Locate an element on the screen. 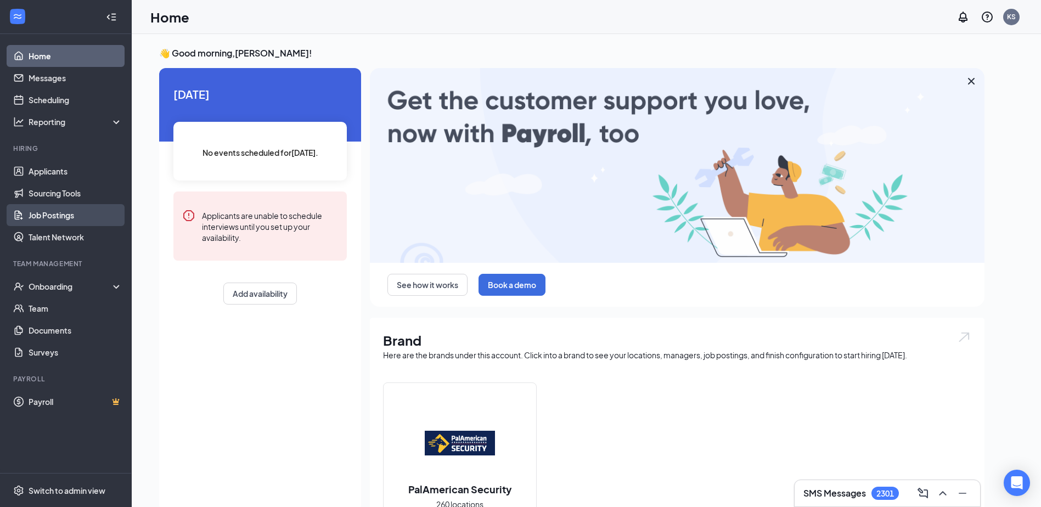 The width and height of the screenshot is (1041, 507). svg: ChevronUp is located at coordinates (943, 493).